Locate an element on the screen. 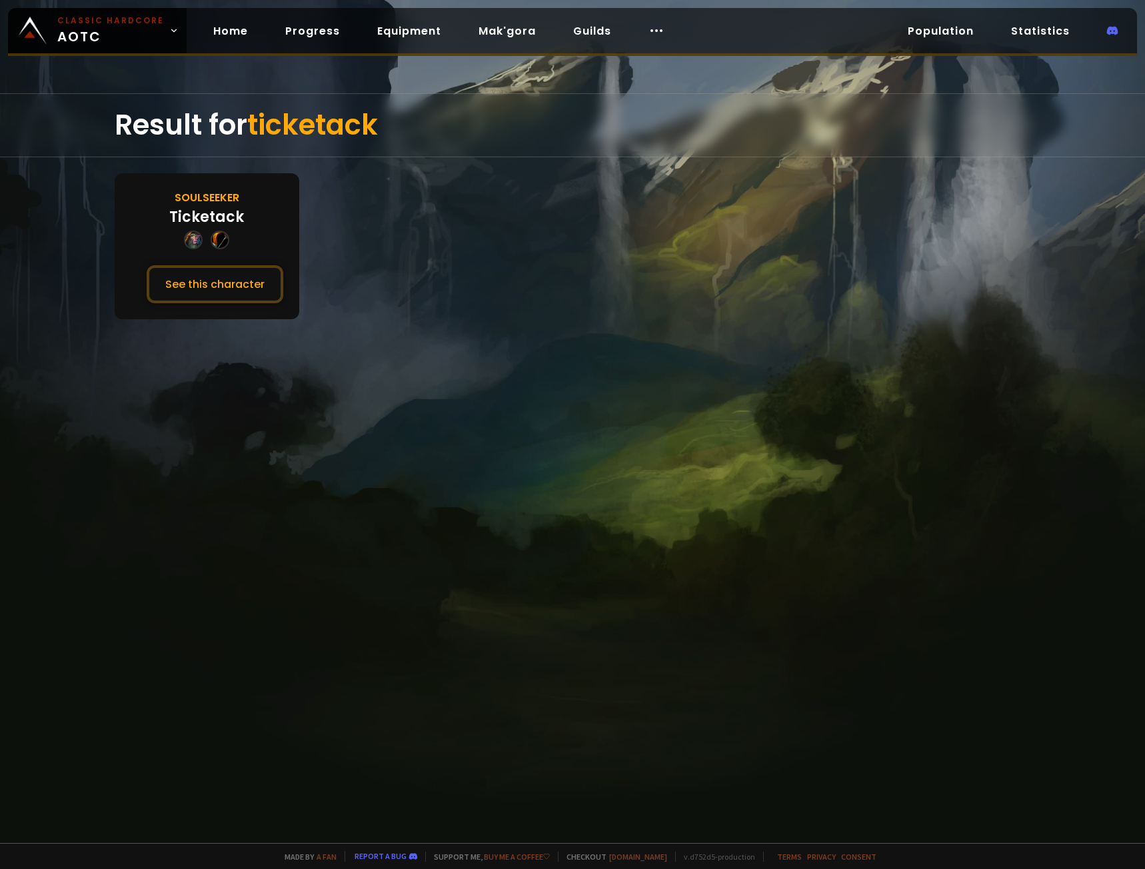  span: Checkout is located at coordinates (613, 857).